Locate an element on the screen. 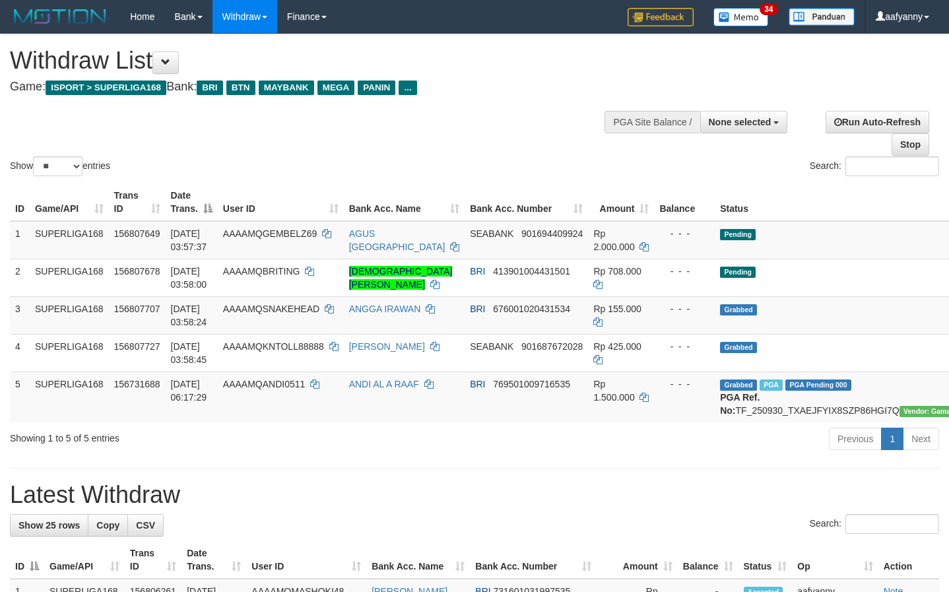  span: None selected is located at coordinates (740, 122).